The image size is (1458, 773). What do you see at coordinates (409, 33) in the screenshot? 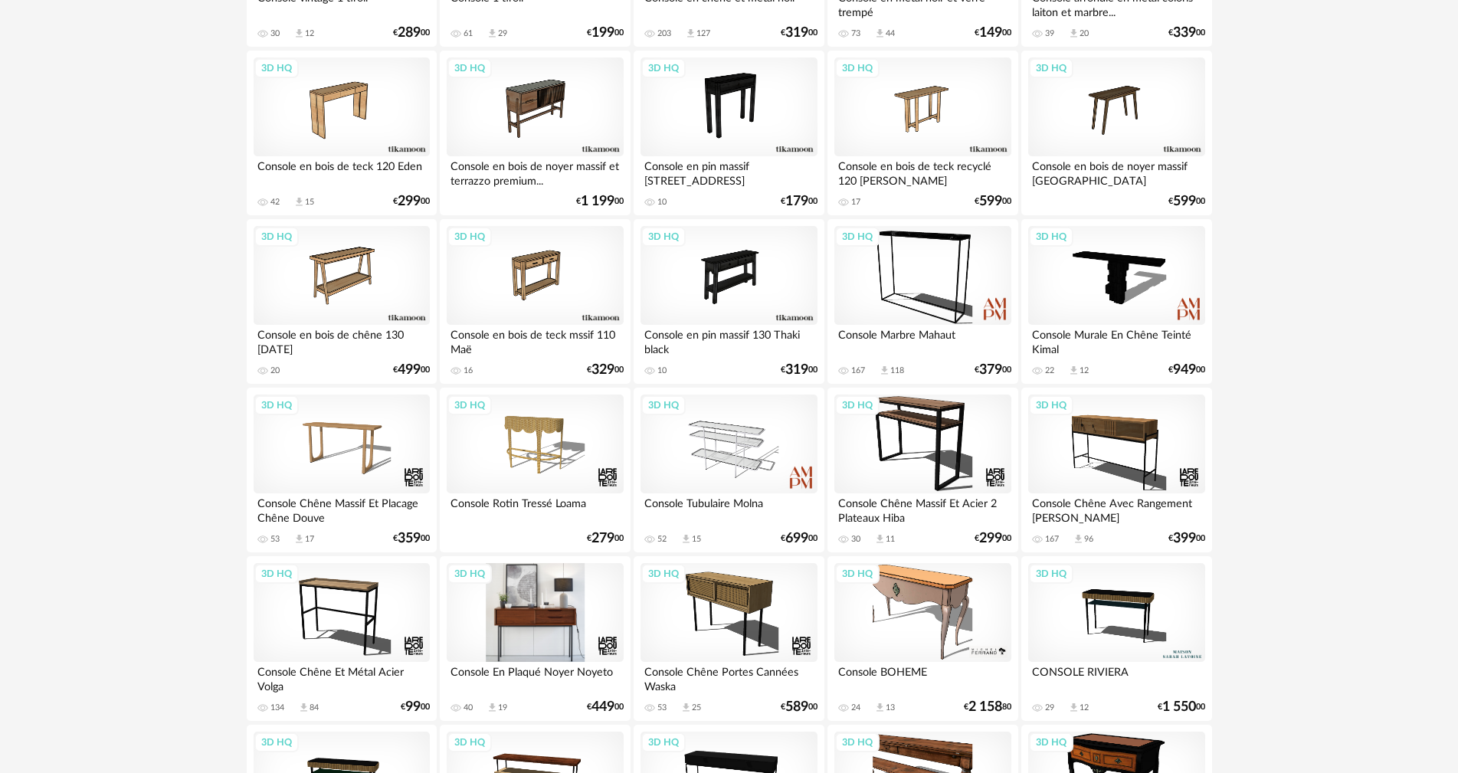
I see `span: 289` at bounding box center [409, 33].